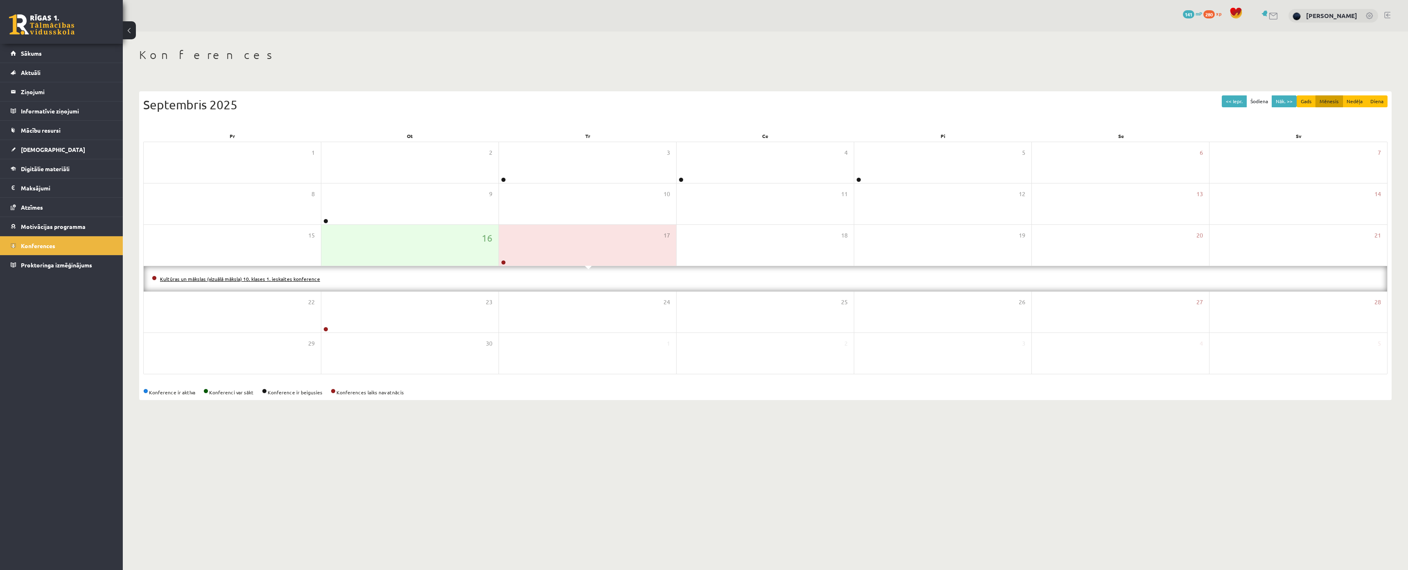  Describe the element at coordinates (42, 25) in the screenshot. I see `a: Rīgas 1. Tālmācības vidusskola` at that location.